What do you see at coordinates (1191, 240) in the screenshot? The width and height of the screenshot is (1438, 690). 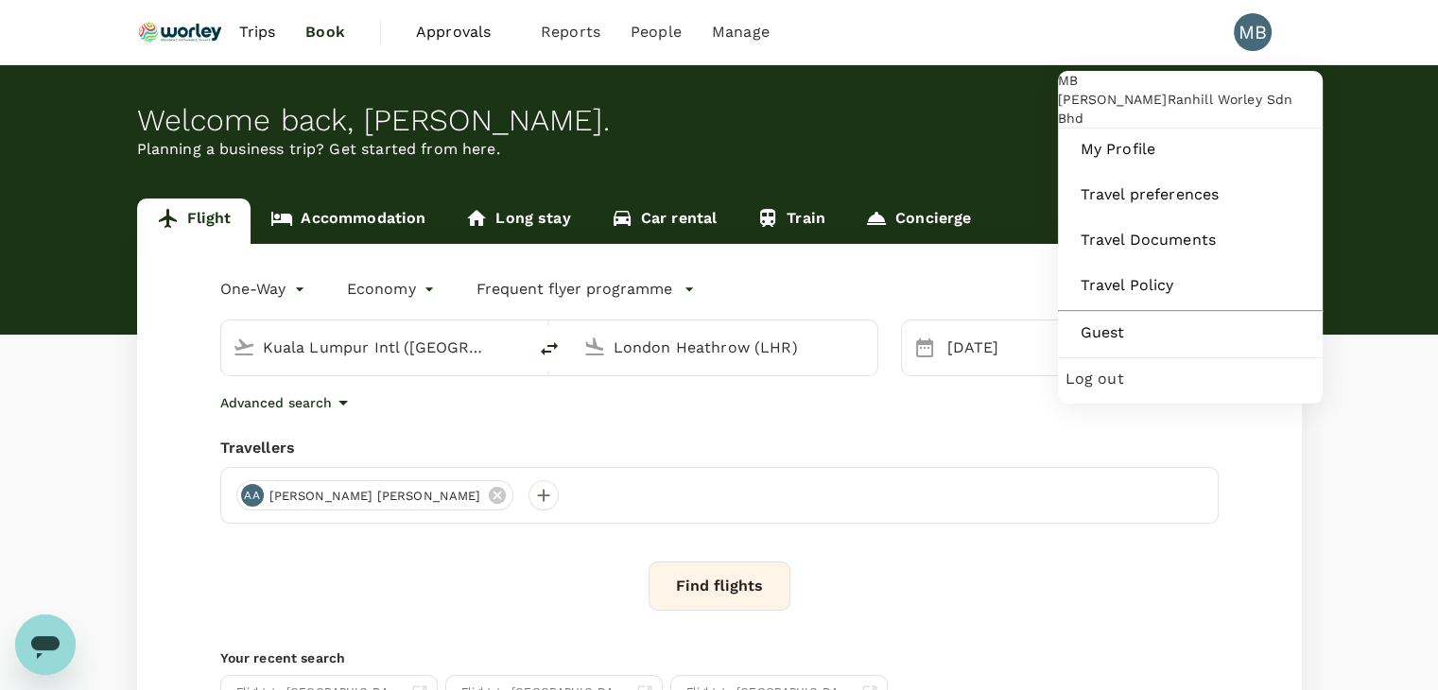 I see `span: Travel Documents` at bounding box center [1191, 240].